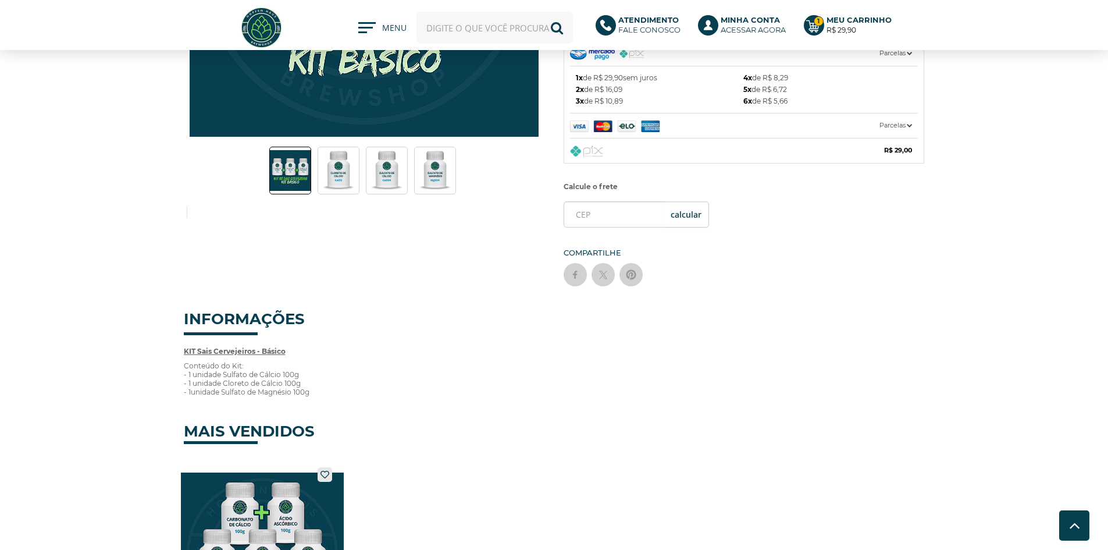  Describe the element at coordinates (859, 20) in the screenshot. I see `b: Meu Carrinho` at that location.